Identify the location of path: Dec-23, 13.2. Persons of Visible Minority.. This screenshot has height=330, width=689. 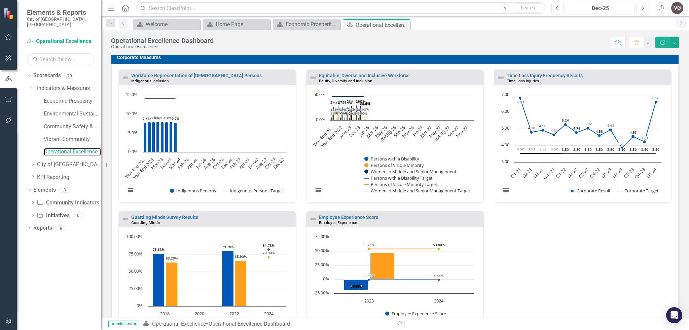
(359, 117).